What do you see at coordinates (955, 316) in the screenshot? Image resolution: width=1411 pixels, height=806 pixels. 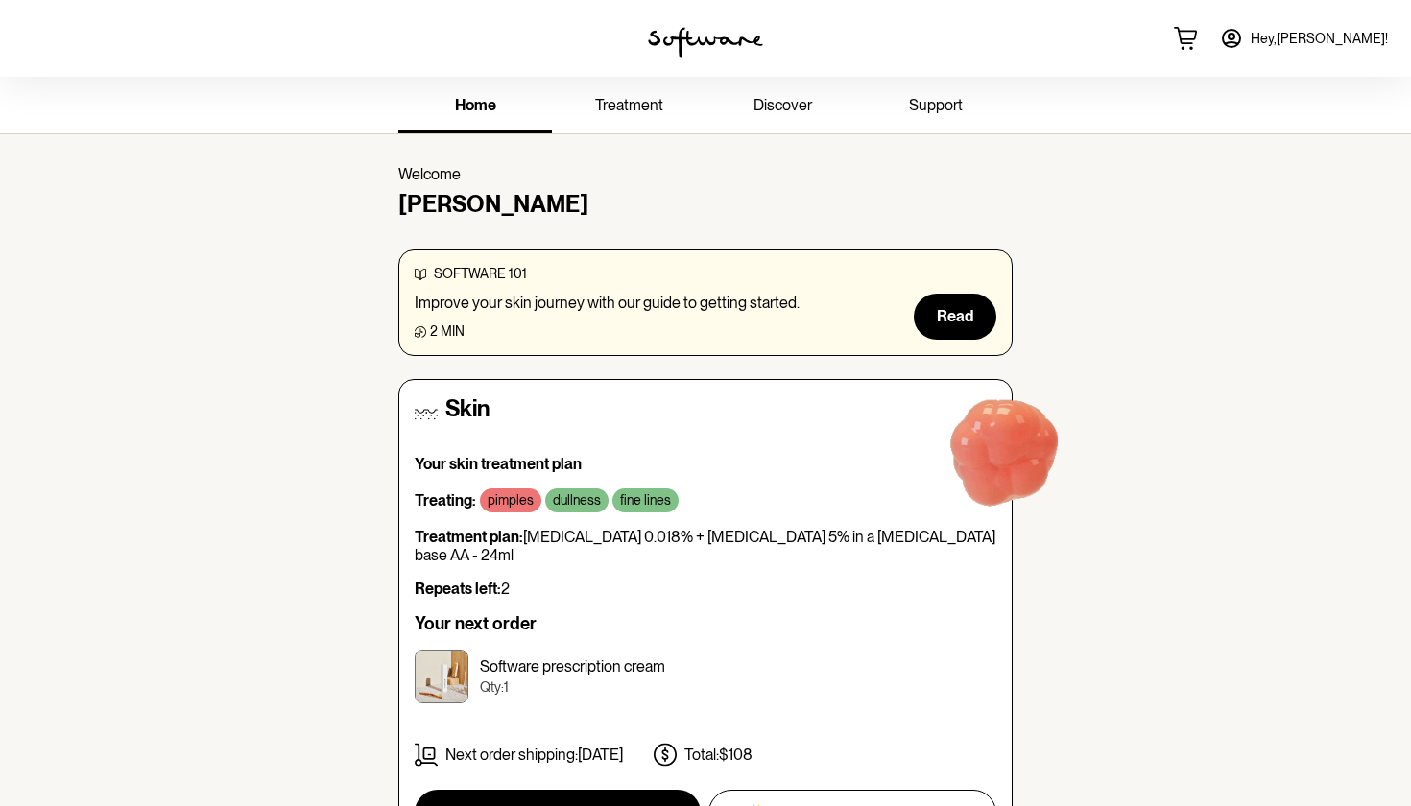 I see `span: Read` at bounding box center [955, 316].